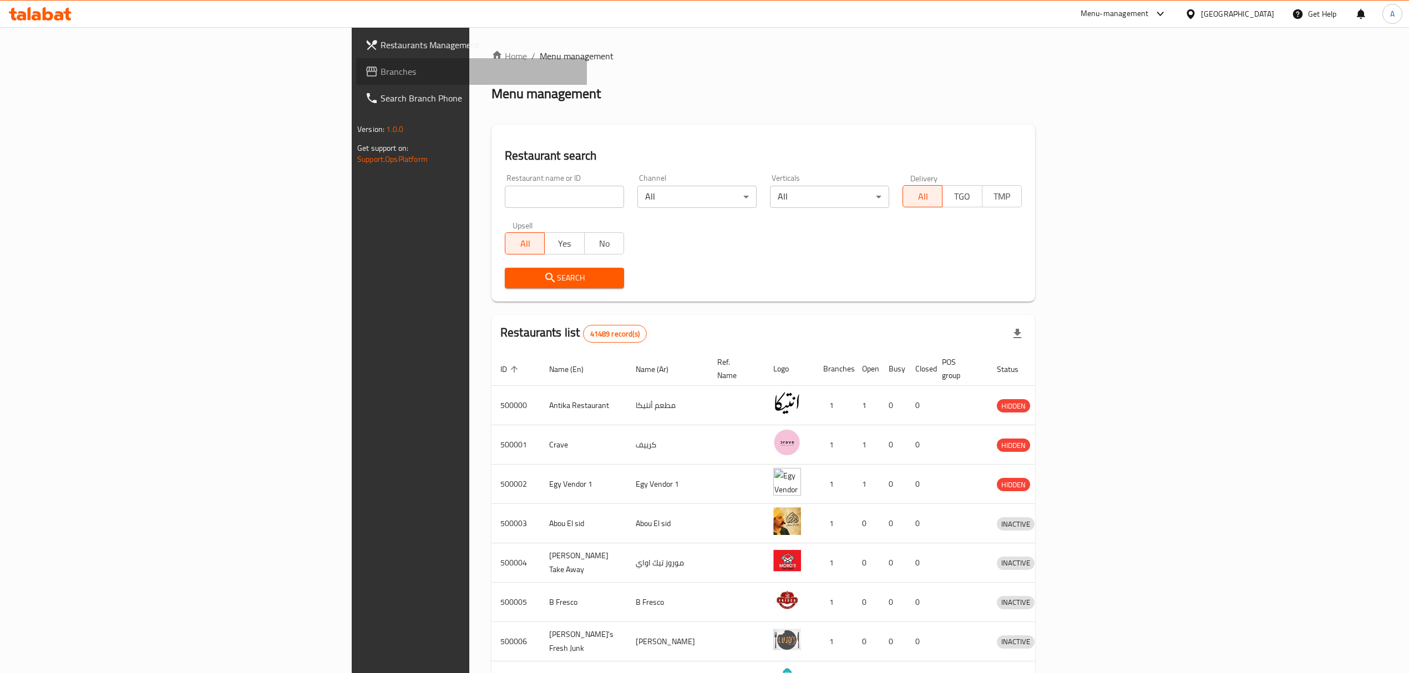  I want to click on span: 1.0.0, so click(394, 129).